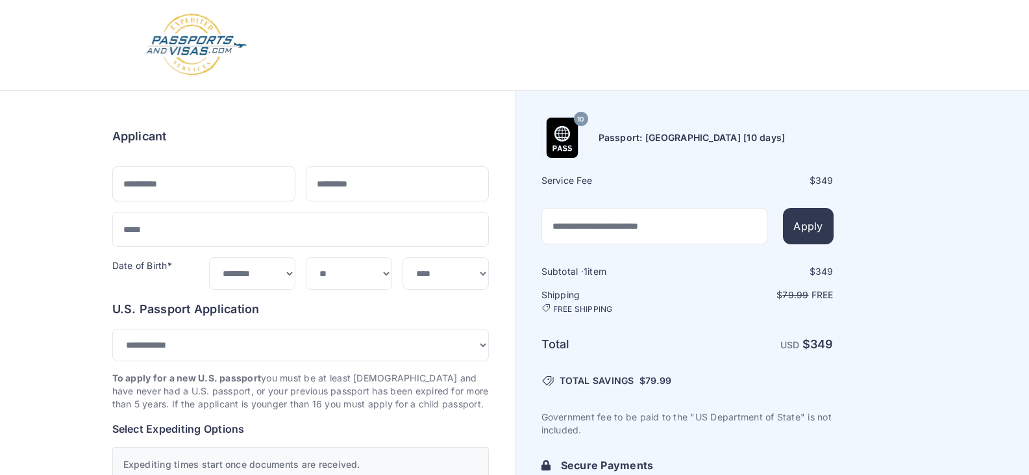 This screenshot has width=1029, height=475. Describe the element at coordinates (301, 309) in the screenshot. I see `h6: U.S. Passport Application` at that location.